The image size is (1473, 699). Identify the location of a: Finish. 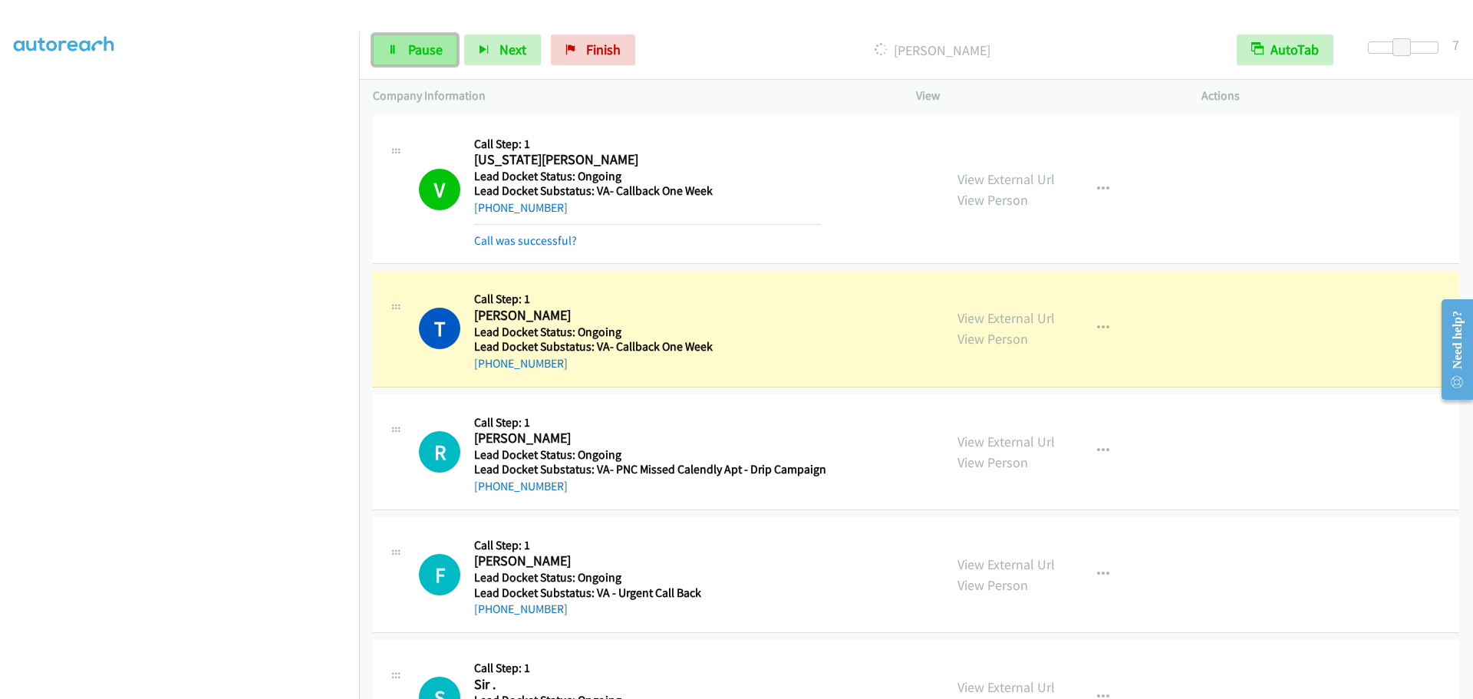
(593, 50).